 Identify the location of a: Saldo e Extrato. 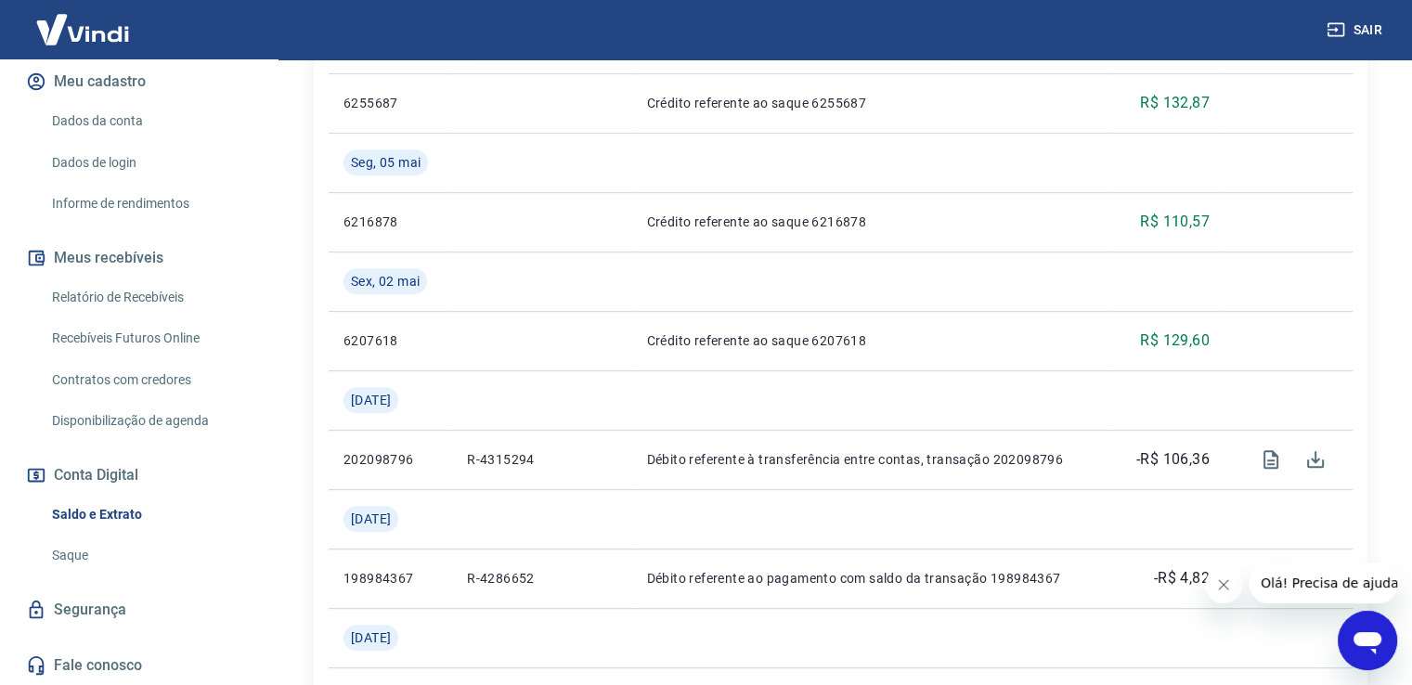
(149, 514).